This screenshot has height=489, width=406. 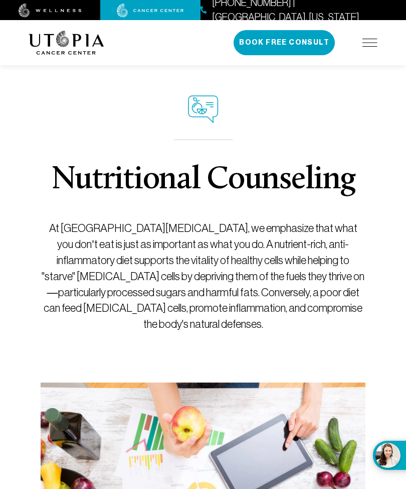 I want to click on img: icon-hamburger, so click(x=370, y=43).